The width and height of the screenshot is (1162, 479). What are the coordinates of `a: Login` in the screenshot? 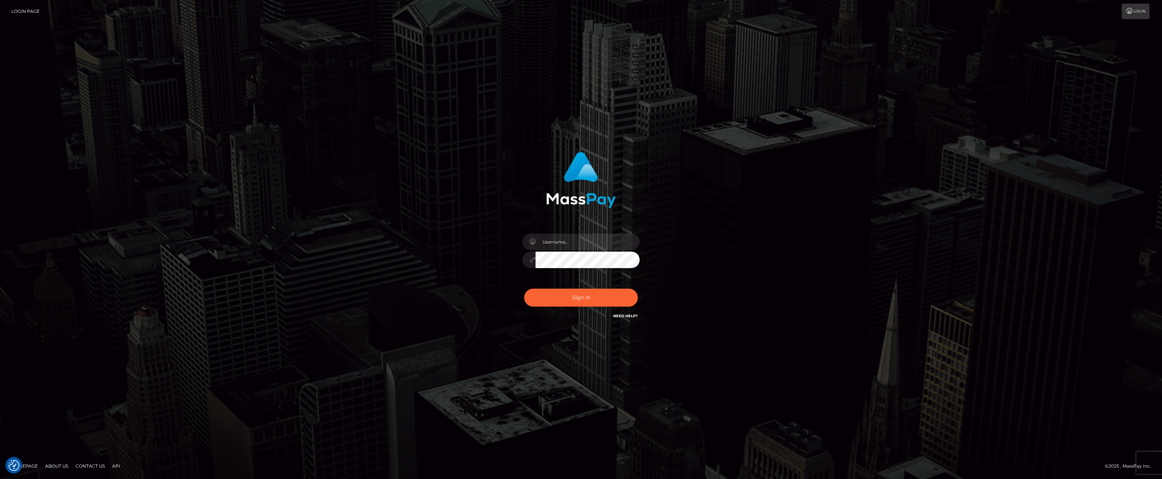 It's located at (1136, 11).